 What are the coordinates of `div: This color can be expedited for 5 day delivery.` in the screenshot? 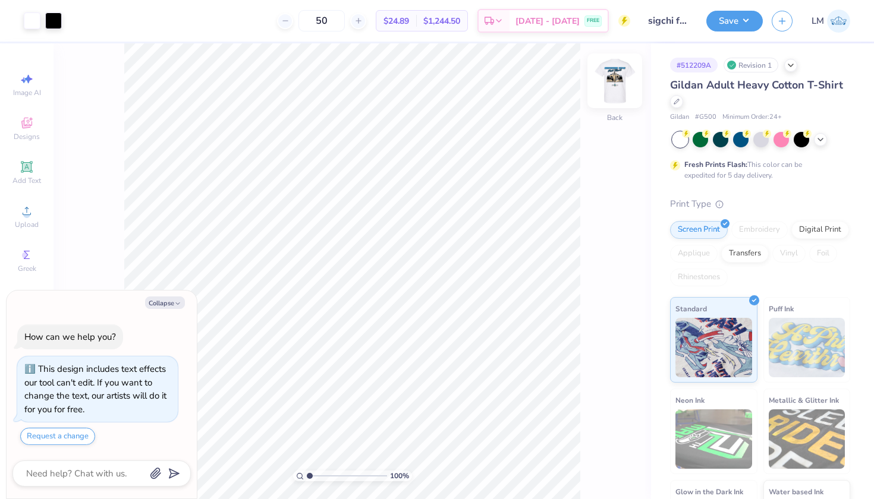 It's located at (757, 170).